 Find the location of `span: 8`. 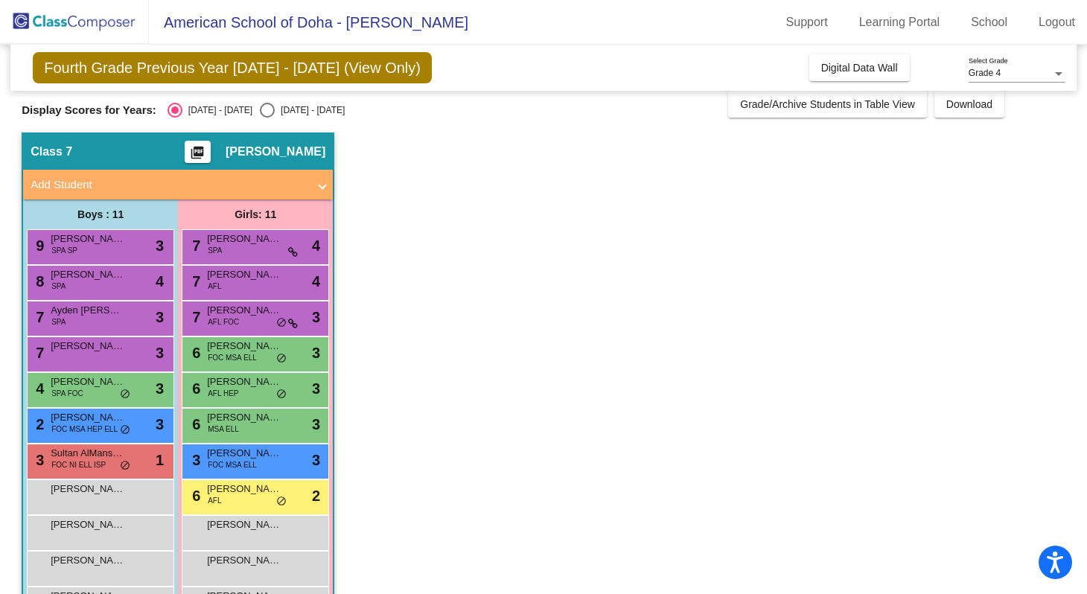

span: 8 is located at coordinates (38, 281).